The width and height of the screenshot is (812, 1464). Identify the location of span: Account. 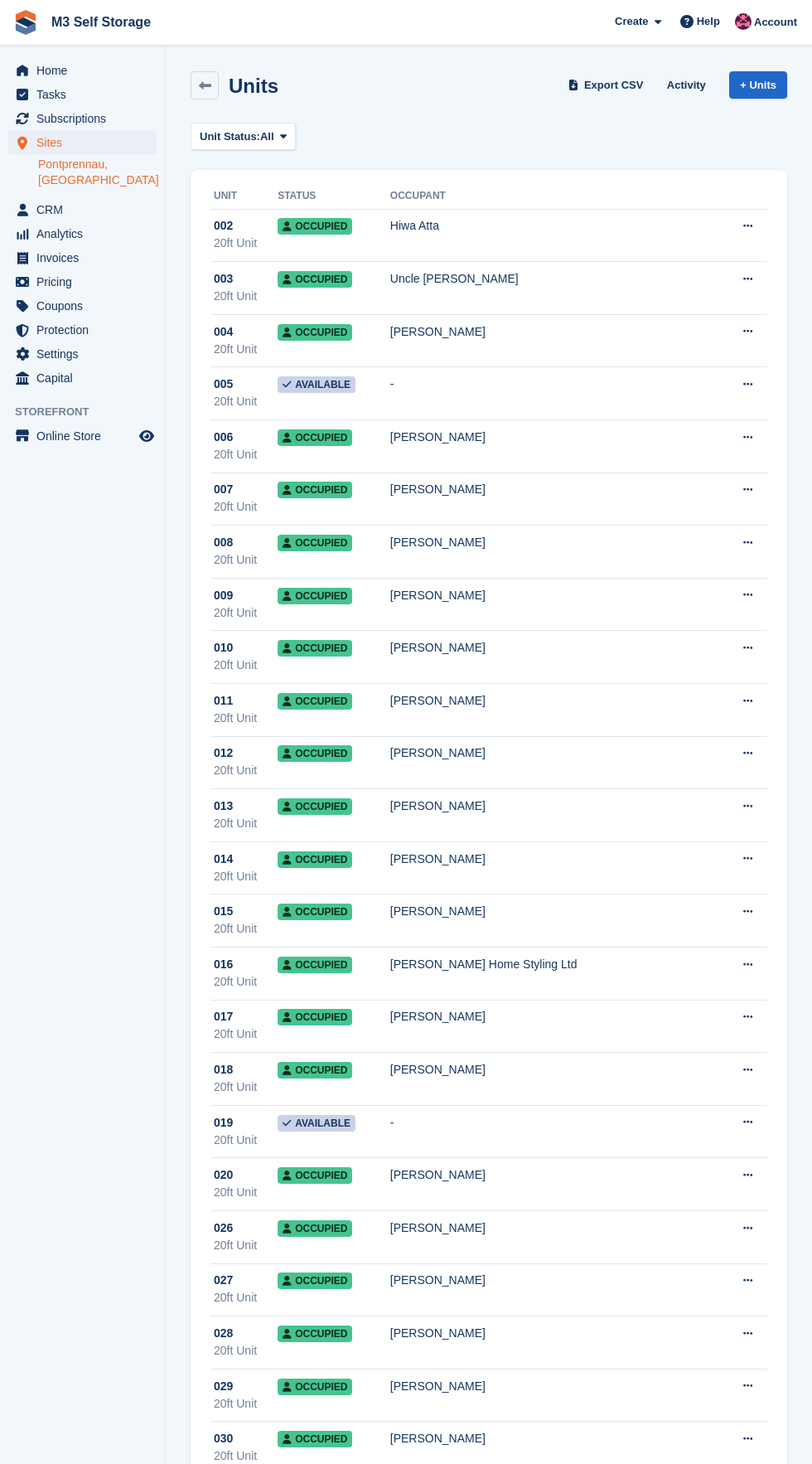
(775, 23).